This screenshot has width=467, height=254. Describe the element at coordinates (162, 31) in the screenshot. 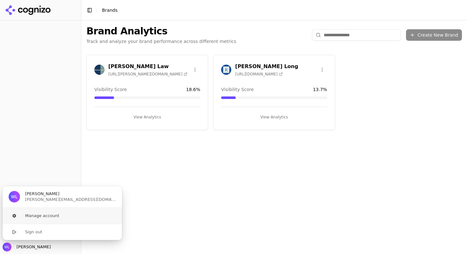

I see `h1: Brand Analytics` at that location.